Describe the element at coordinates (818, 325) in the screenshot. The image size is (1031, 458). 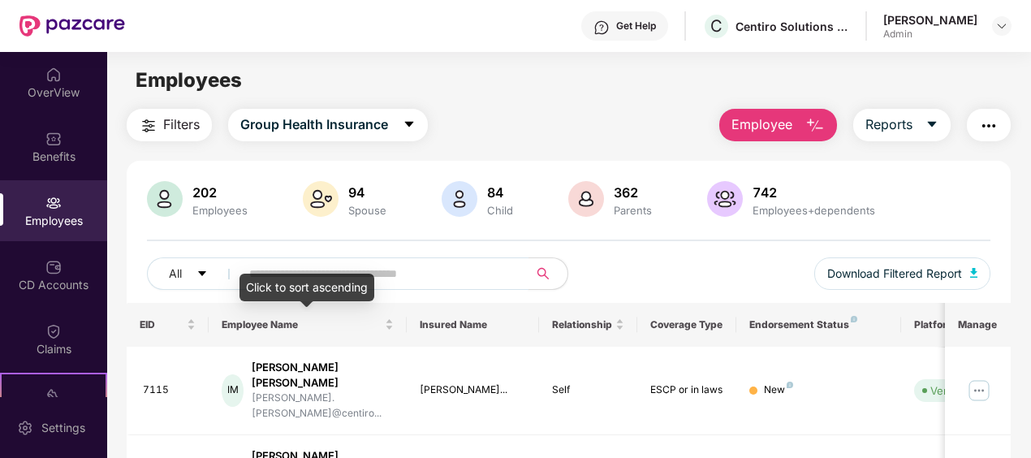
I see `div: Endorsement Status` at that location.